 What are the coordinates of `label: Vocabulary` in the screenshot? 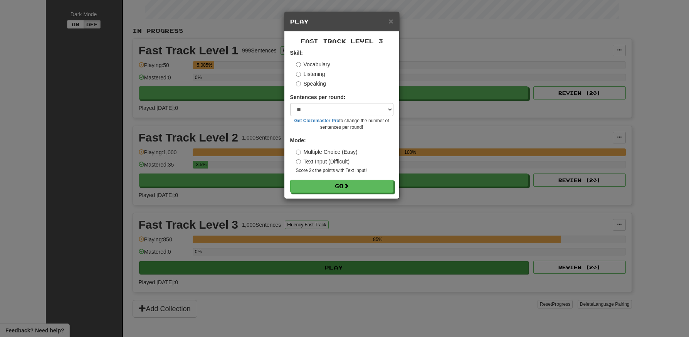 It's located at (313, 64).